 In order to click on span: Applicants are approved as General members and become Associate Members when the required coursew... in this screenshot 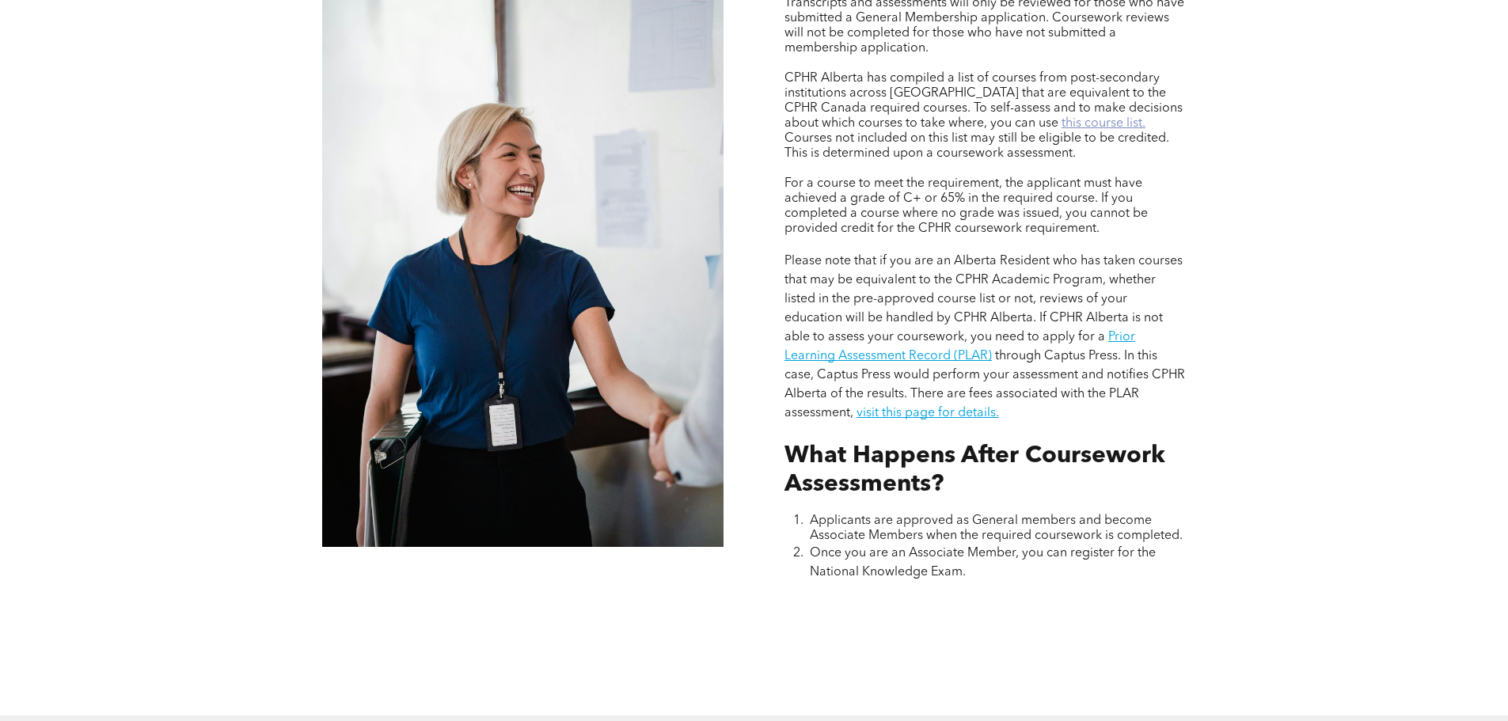, I will do `click(996, 528)`.